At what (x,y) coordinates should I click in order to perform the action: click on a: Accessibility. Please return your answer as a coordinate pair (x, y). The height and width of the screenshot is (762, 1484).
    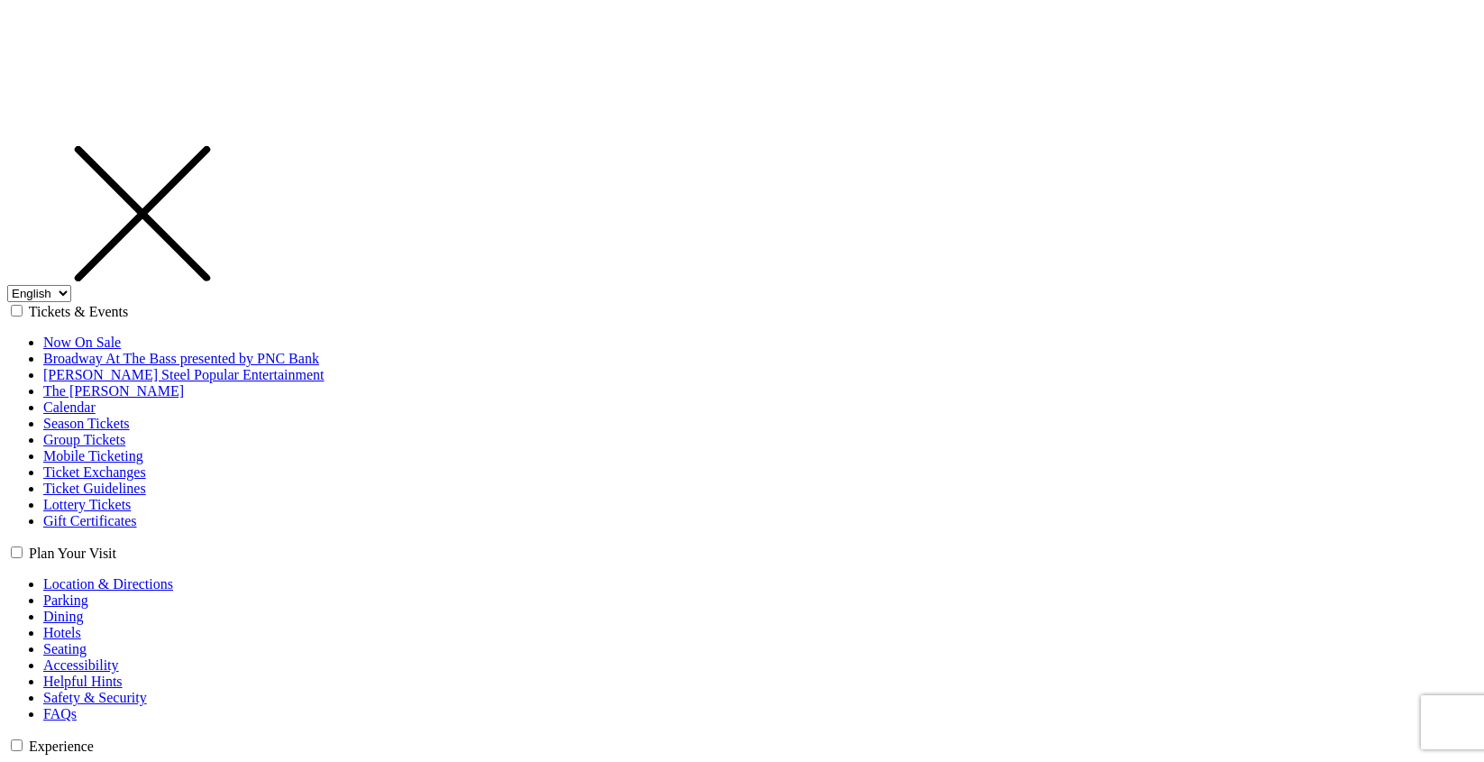
    Looking at the image, I should click on (81, 665).